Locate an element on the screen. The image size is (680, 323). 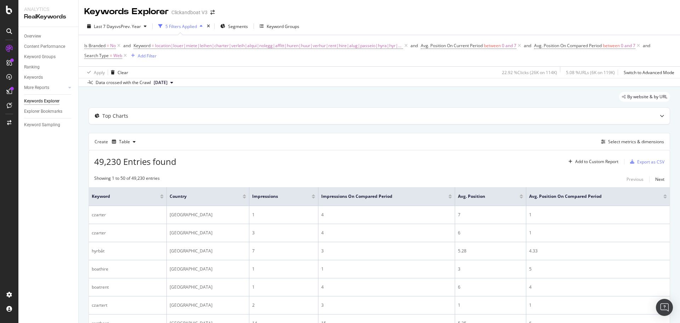
button: 5 Filters Applied is located at coordinates (180, 26).